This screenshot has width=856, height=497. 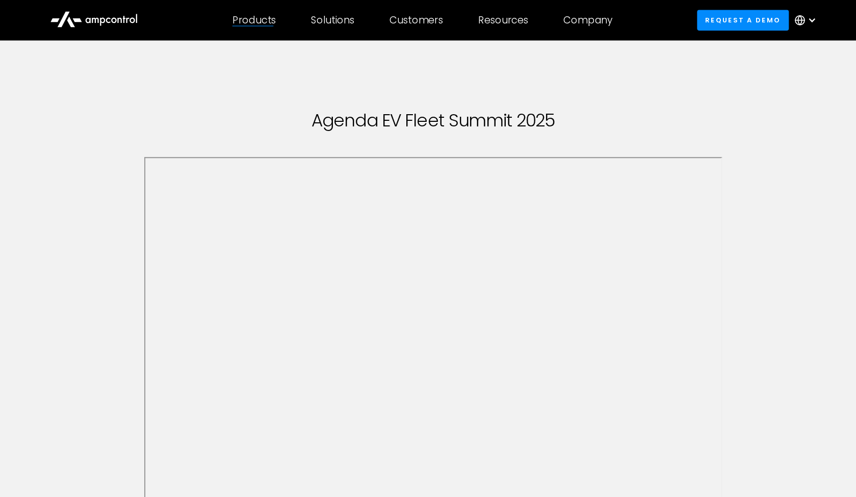 What do you see at coordinates (573, 19) in the screenshot?
I see `div: Company` at bounding box center [573, 19].